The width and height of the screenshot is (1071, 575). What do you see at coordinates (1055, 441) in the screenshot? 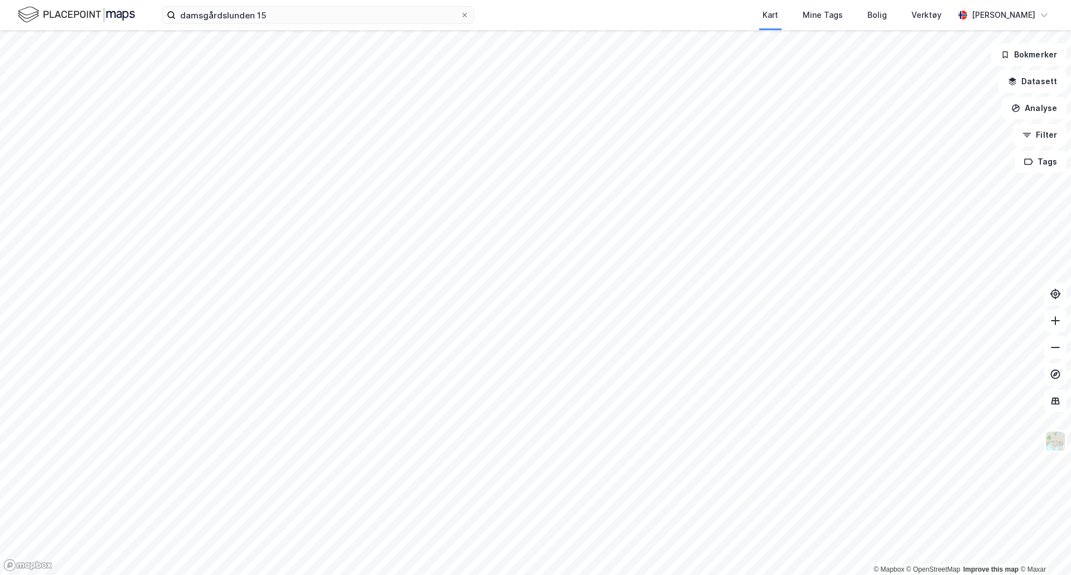
I see `img: Z` at bounding box center [1055, 441].